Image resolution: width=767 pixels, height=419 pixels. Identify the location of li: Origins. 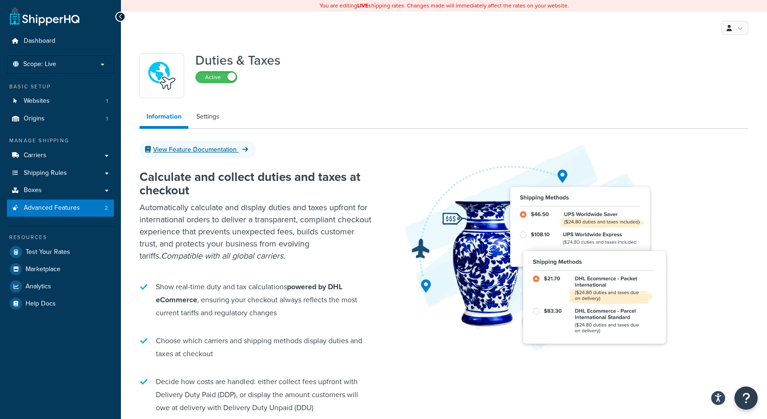
(60, 119).